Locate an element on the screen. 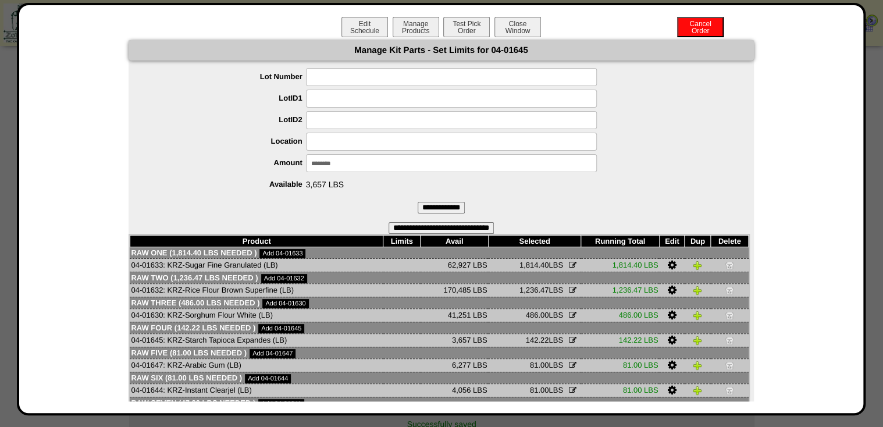 The width and height of the screenshot is (883, 427). td: 04-01630: KRZ-Sorghum Flour White (LB) is located at coordinates (256, 315).